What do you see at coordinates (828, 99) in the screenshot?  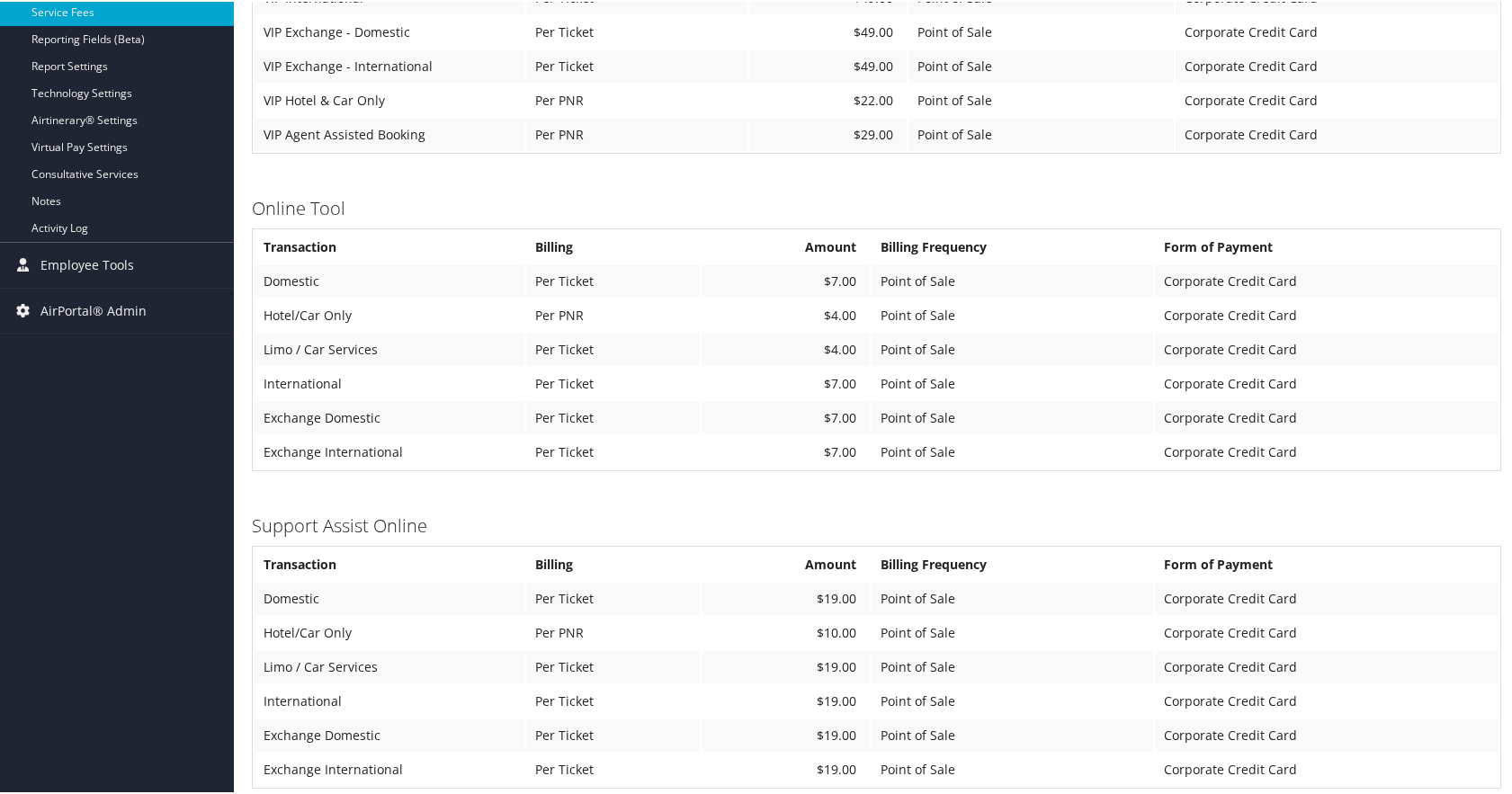 I see `td: $22.00` at bounding box center [828, 99].